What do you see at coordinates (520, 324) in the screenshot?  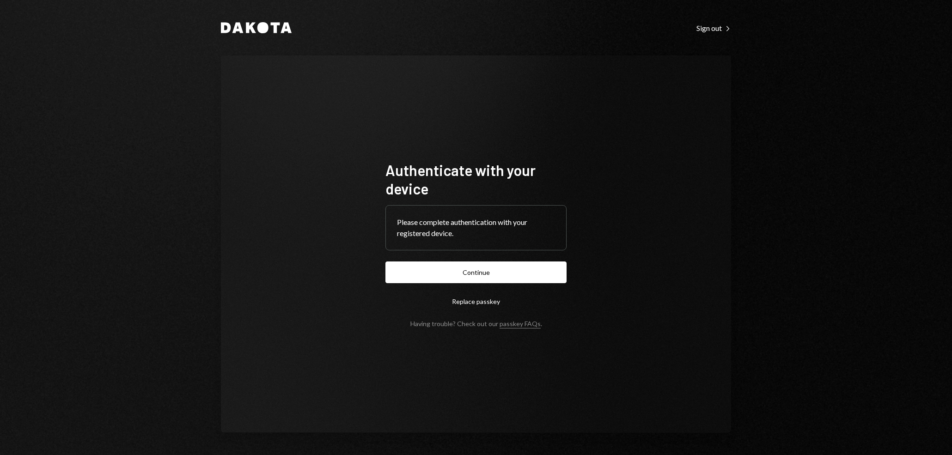 I see `a: passkey FAQs` at bounding box center [520, 324].